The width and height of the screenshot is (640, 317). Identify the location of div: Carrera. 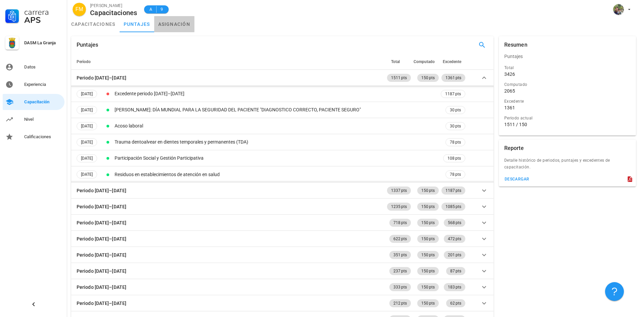
(43, 12).